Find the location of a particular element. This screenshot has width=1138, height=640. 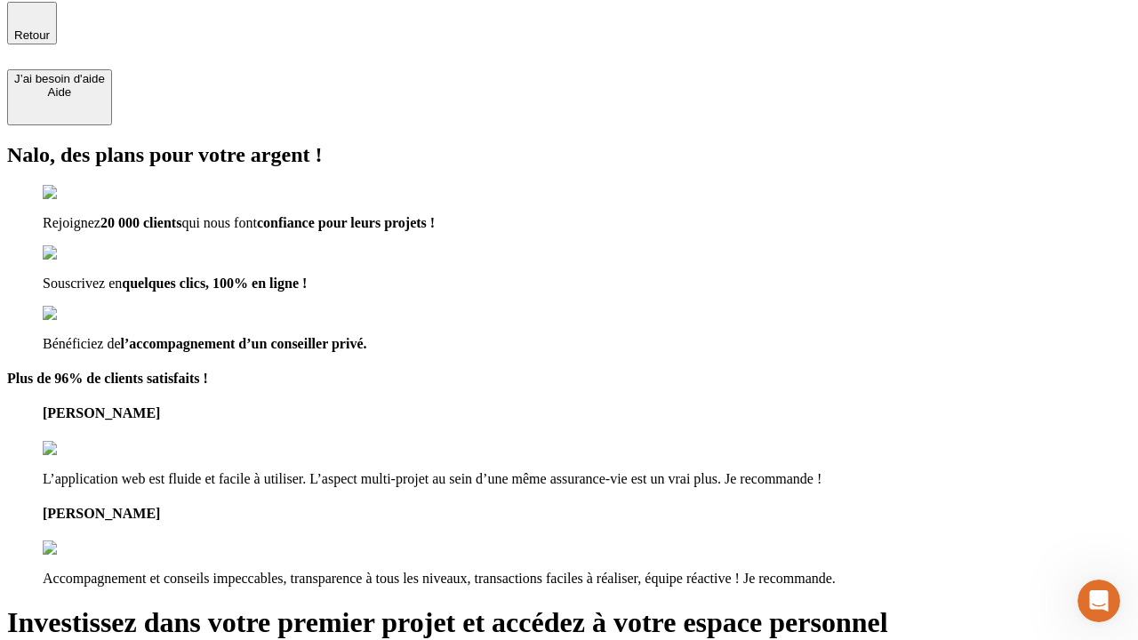

h1: Investissez dans votre premier projet et accédez à votre espace personnel is located at coordinates (569, 623).